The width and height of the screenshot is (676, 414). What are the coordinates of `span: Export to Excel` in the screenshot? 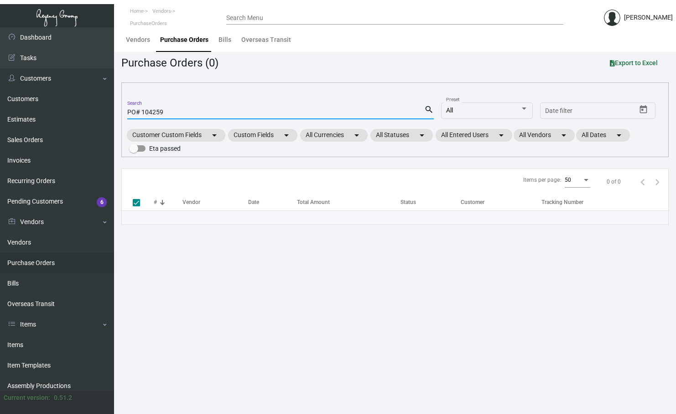 It's located at (633, 63).